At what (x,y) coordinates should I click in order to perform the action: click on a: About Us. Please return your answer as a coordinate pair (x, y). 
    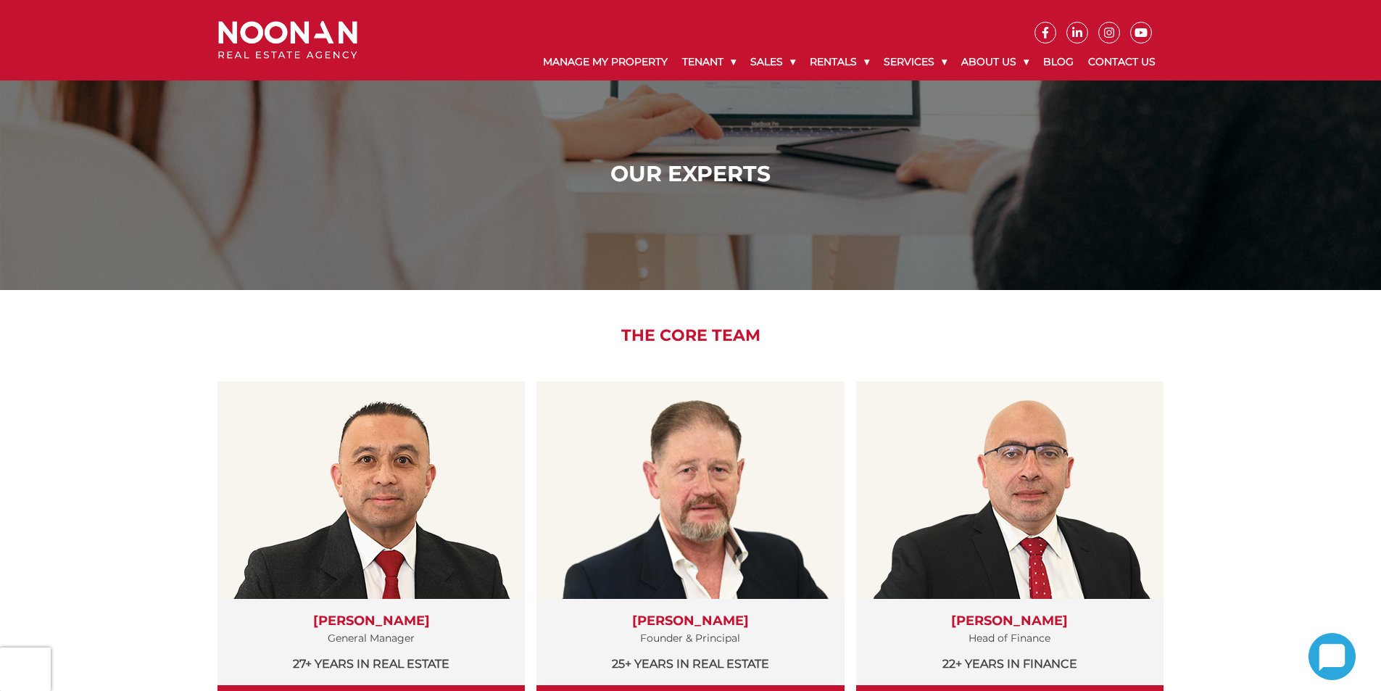
    Looking at the image, I should click on (995, 62).